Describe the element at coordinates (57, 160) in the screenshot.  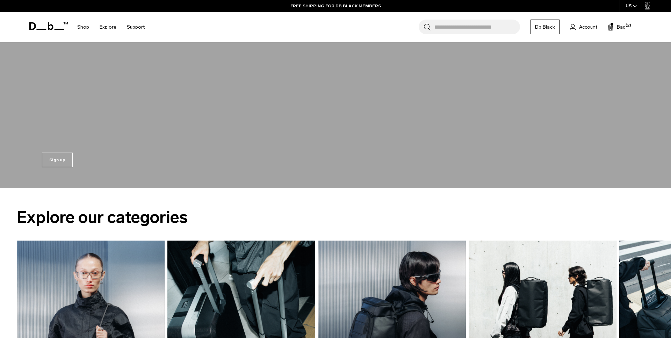
I see `a: Sign up` at that location.